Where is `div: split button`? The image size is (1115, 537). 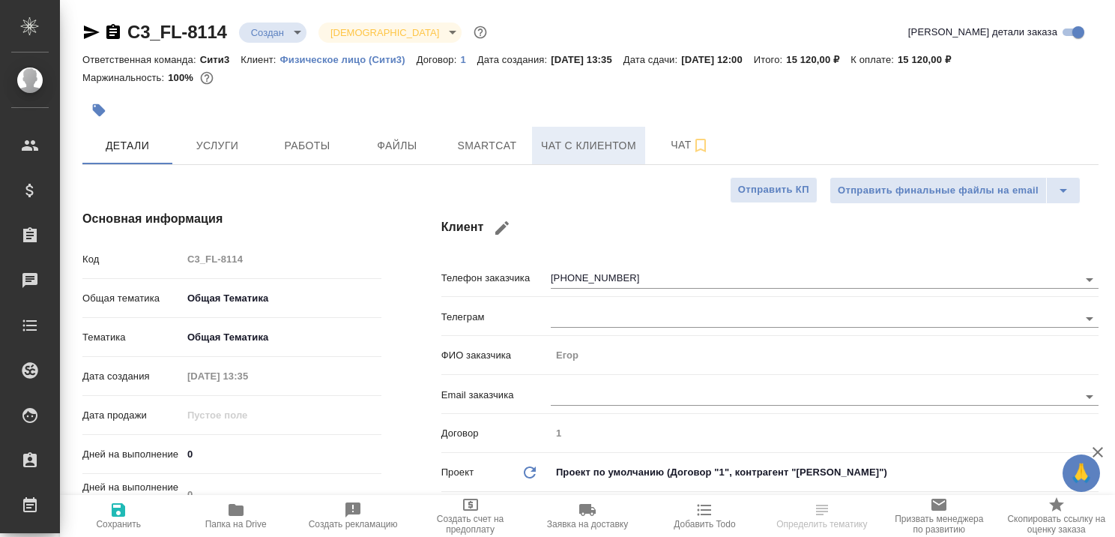
div: split button is located at coordinates (955, 190).